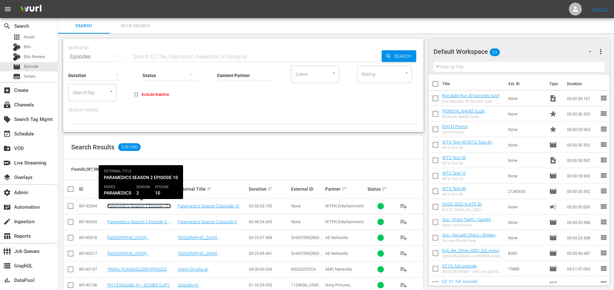 The height and width of the screenshot is (290, 614). I want to click on th: Title, so click(473, 84).